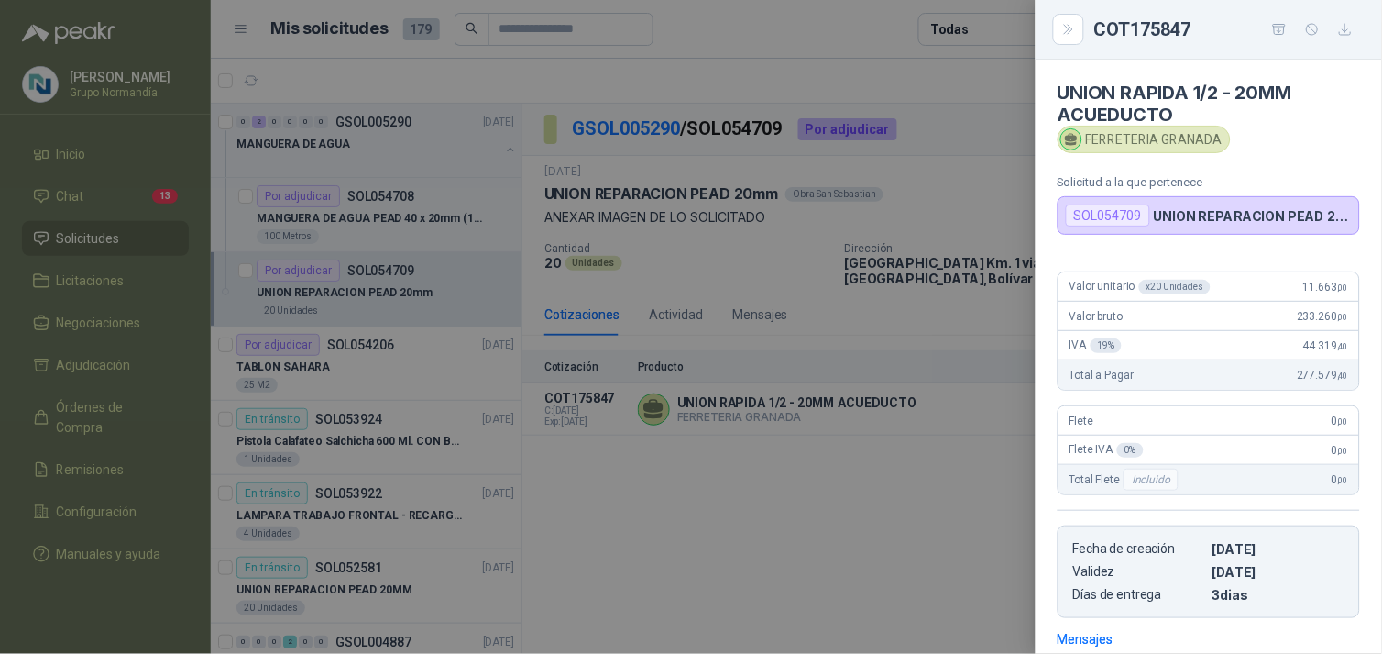 The image size is (1382, 654). What do you see at coordinates (1228, 29) in the screenshot?
I see `div: COT175847` at bounding box center [1228, 29].